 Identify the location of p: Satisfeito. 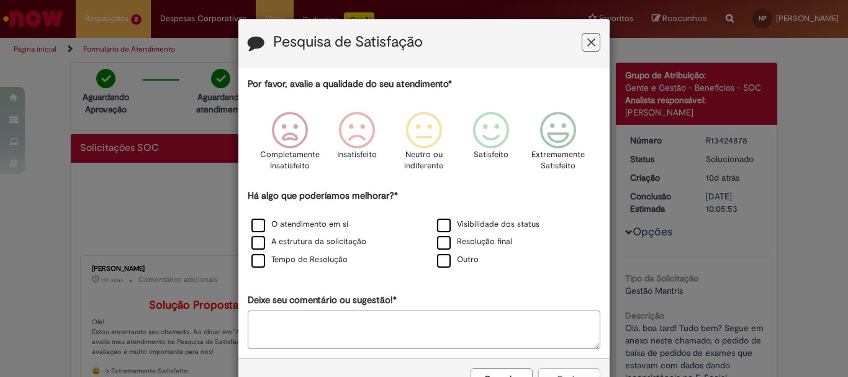
(491, 155).